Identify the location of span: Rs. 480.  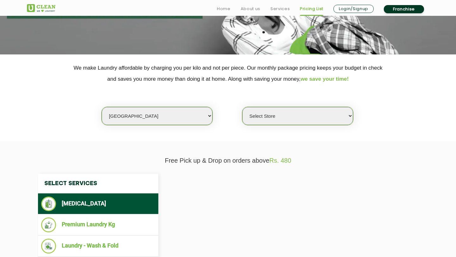
(280, 161).